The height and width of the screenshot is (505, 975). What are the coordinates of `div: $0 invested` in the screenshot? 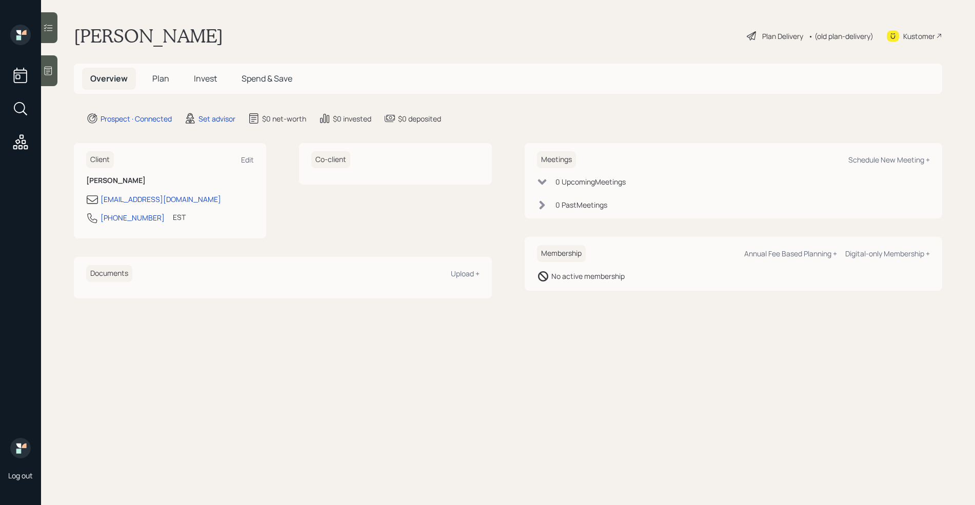 It's located at (352, 118).